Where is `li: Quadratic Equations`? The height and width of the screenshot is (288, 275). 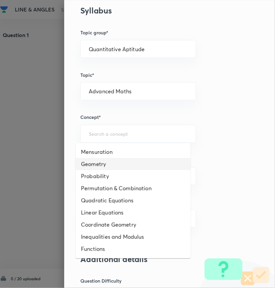
li: Quadratic Equations is located at coordinates (133, 200).